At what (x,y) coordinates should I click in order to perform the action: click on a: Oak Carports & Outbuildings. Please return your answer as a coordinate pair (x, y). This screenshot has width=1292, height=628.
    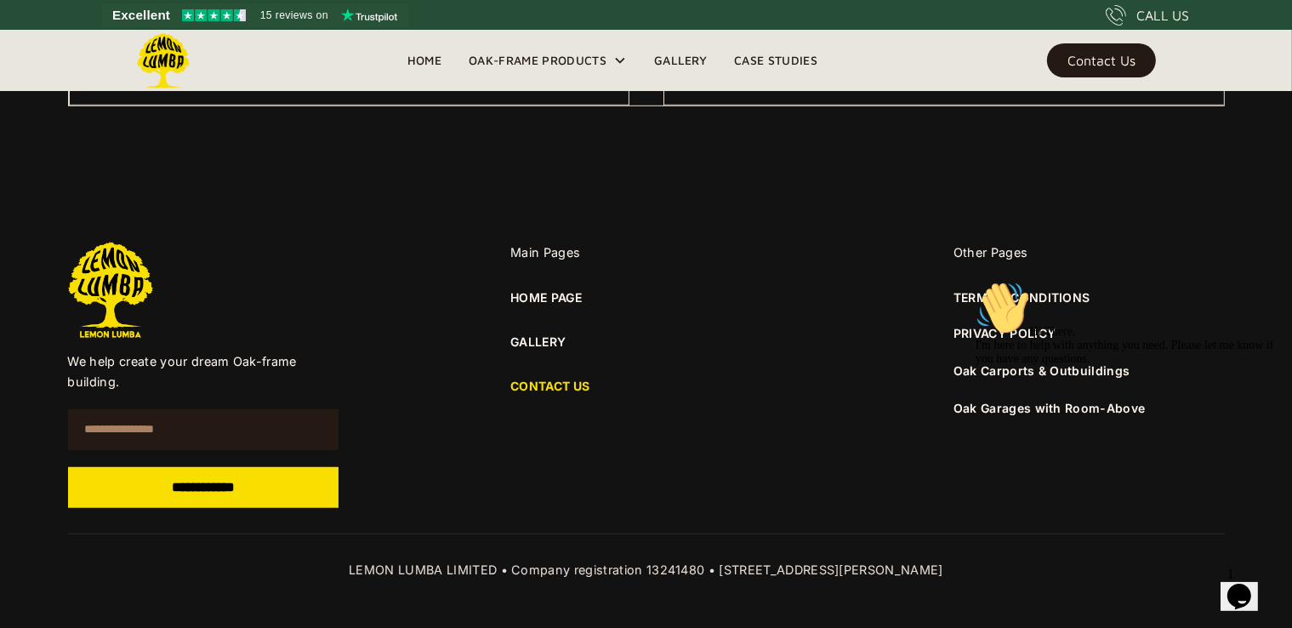
    Looking at the image, I should click on (1042, 370).